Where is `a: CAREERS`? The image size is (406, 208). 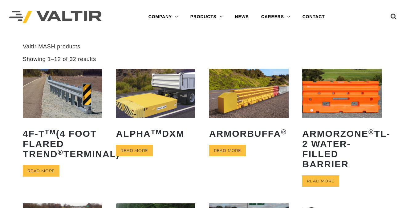 a: CAREERS is located at coordinates (276, 17).